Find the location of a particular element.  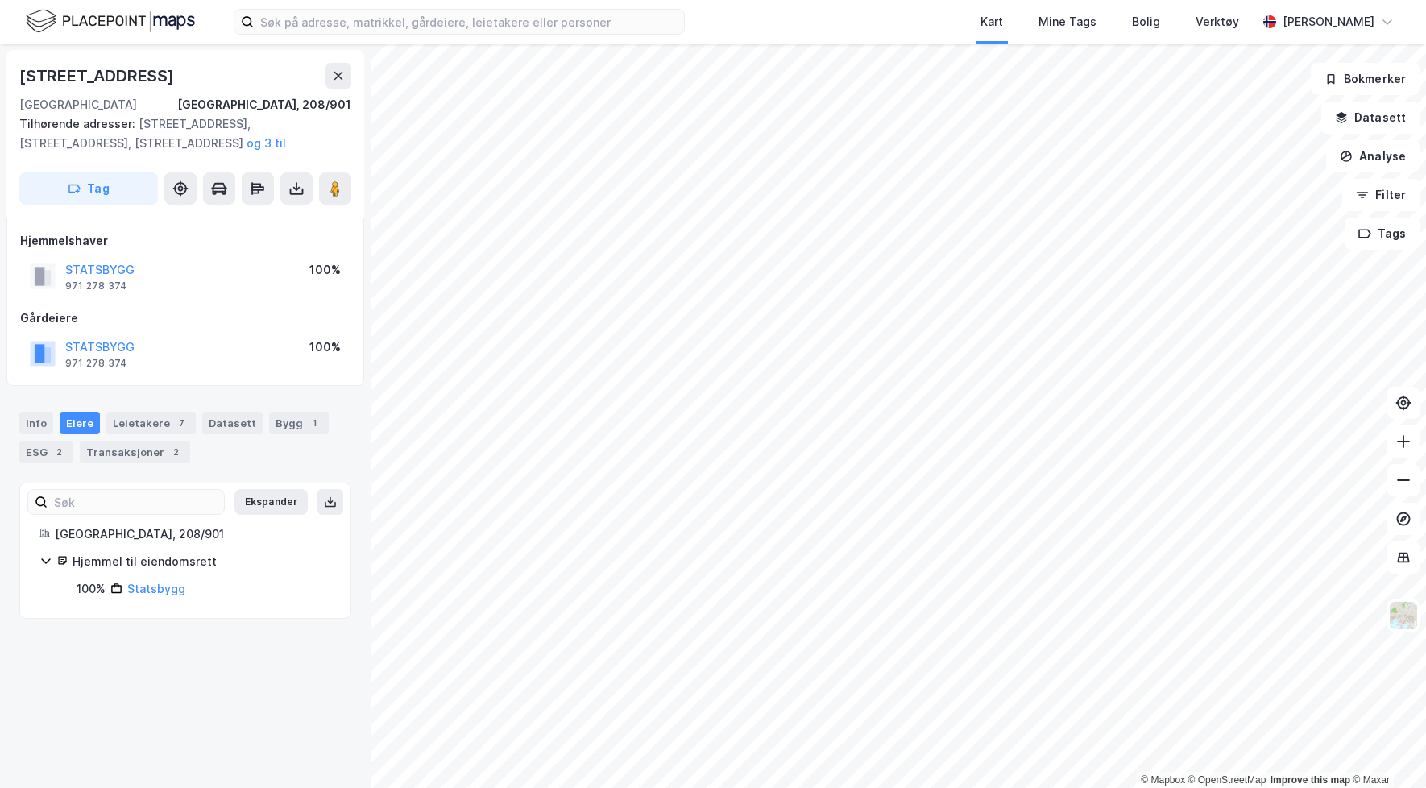

input: Søk på adresse, matrikkel, gårdeiere, leietakere eller personer is located at coordinates (469, 22).